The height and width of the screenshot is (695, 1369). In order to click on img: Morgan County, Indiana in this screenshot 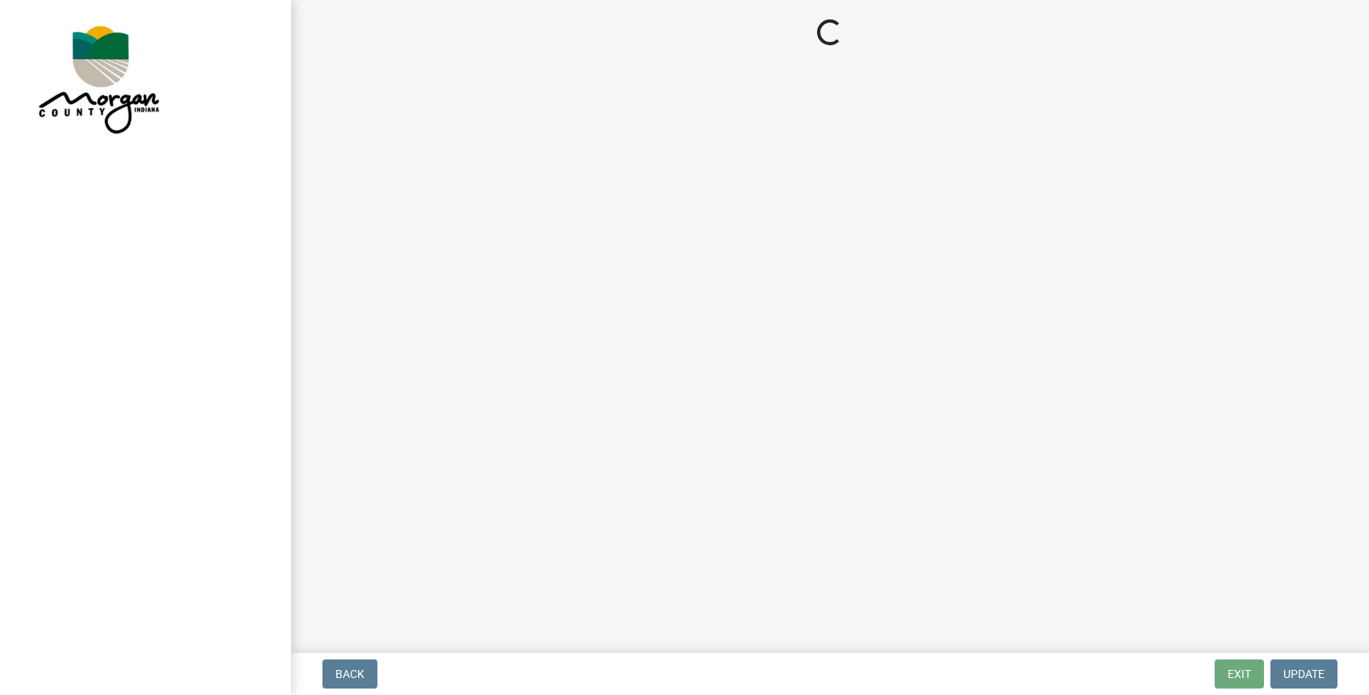, I will do `click(97, 78)`.